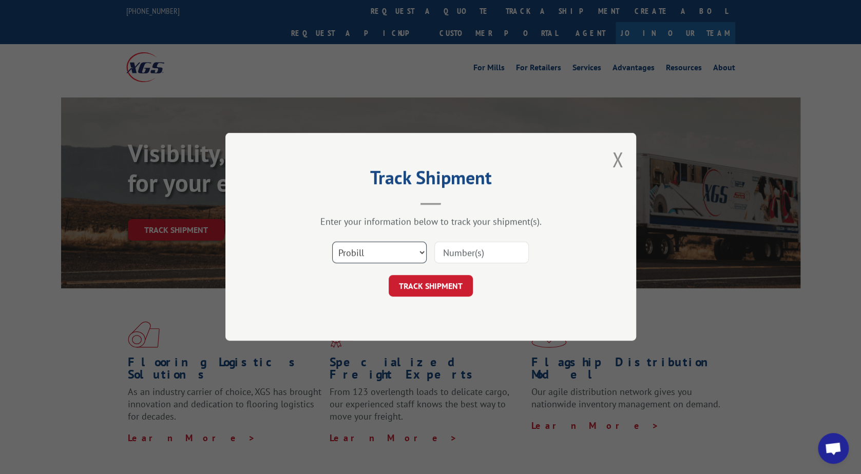  I want to click on button: Close modal, so click(617, 159).